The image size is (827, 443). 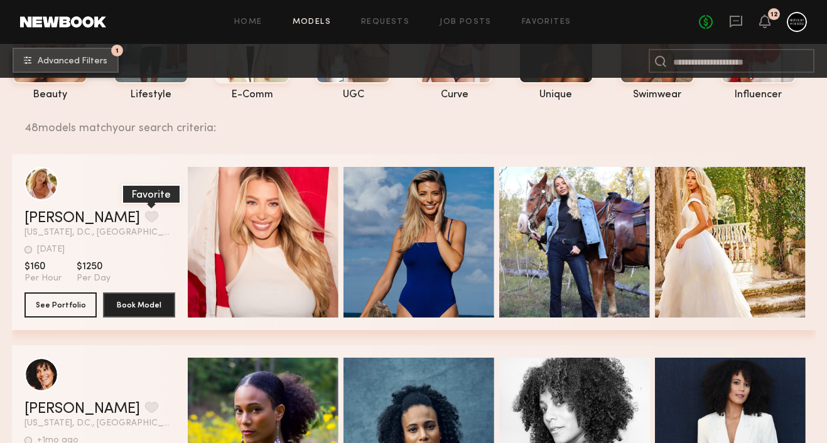 I want to click on div: e-comm, so click(x=252, y=95).